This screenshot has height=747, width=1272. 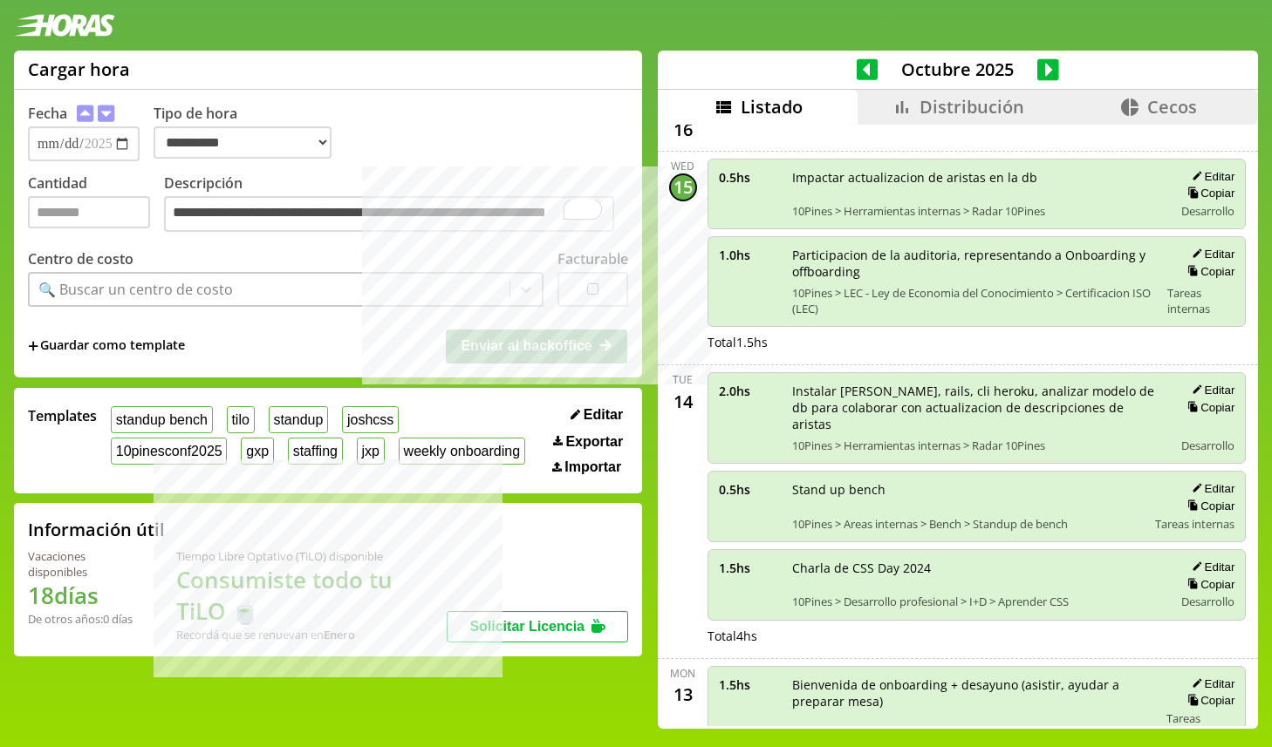 What do you see at coordinates (977, 342) in the screenshot?
I see `div: Total 1.5 hs` at bounding box center [977, 342].